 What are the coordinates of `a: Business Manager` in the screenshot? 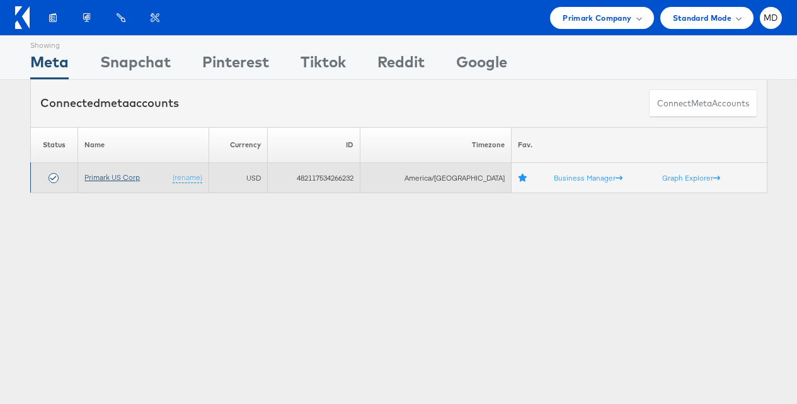 It's located at (588, 178).